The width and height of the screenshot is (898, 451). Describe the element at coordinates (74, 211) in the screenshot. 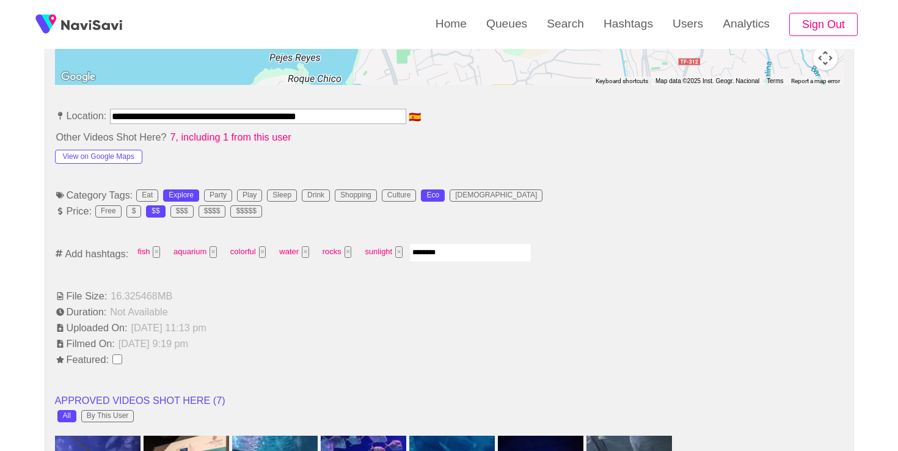

I see `span: Price:` at that location.